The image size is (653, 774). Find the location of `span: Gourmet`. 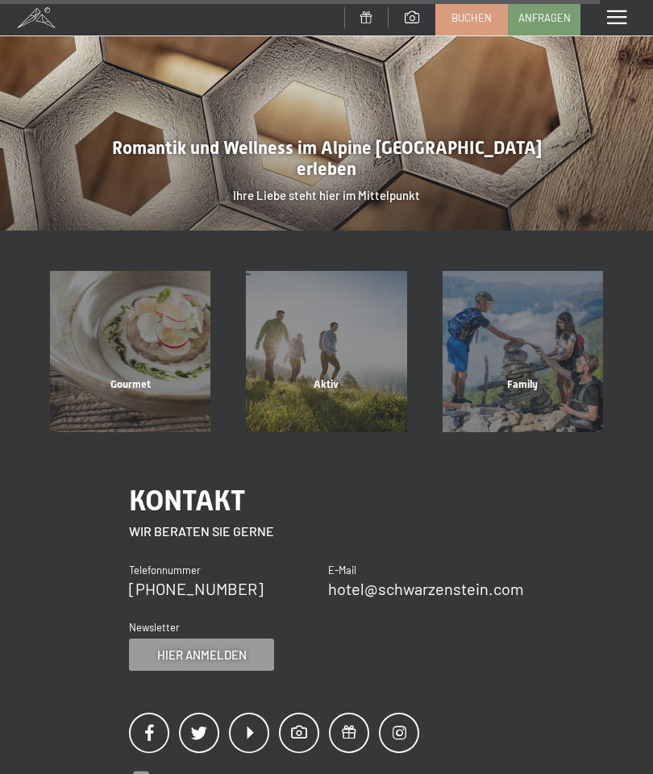

span: Gourmet is located at coordinates (131, 384).